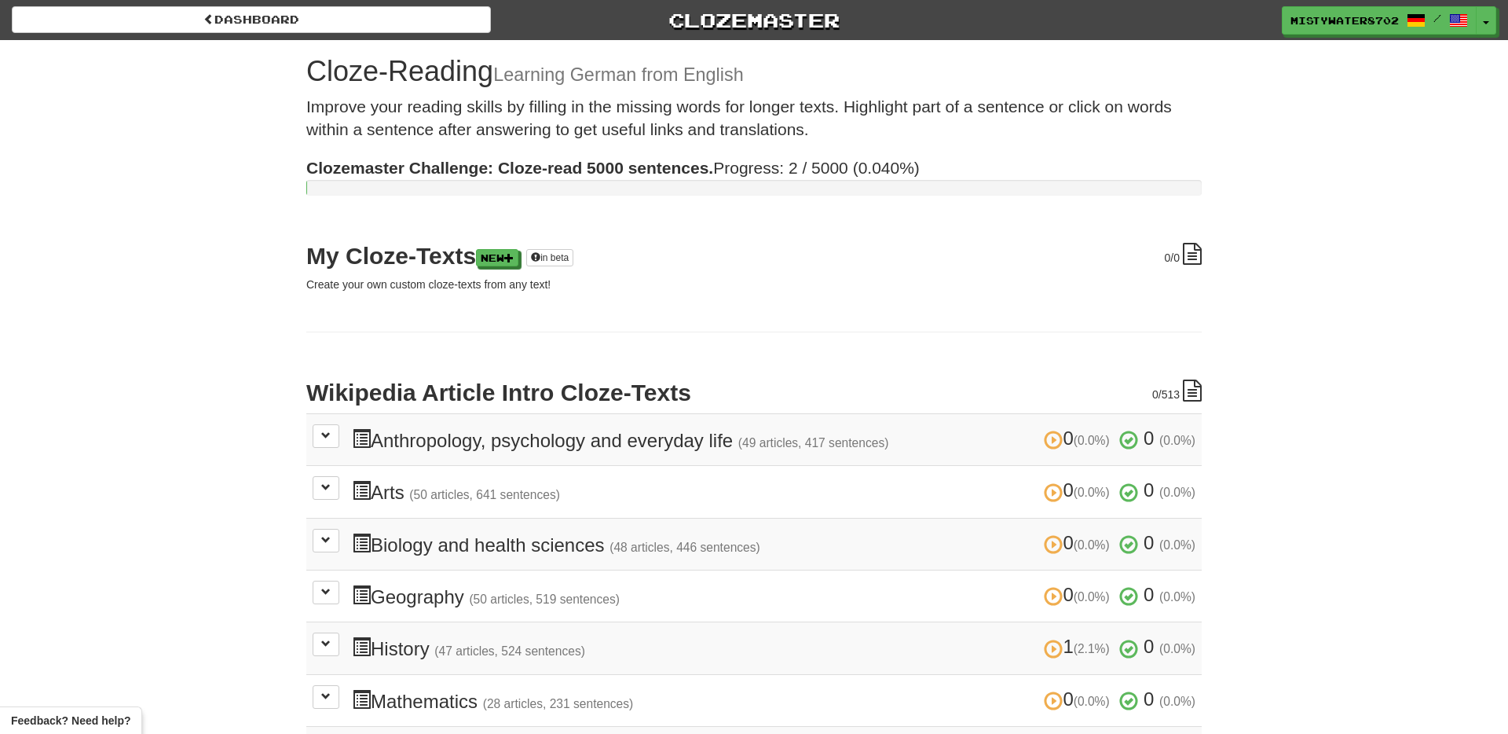  What do you see at coordinates (485, 494) in the screenshot?
I see `small: (50 articles, 641 sentences)` at bounding box center [485, 494].